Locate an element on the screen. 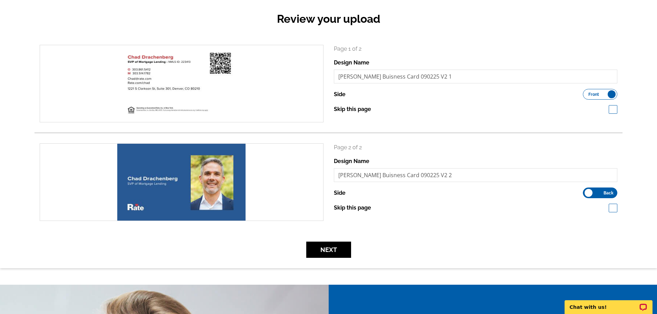 The height and width of the screenshot is (314, 657). p: Page 1 of 2 is located at coordinates (476, 49).